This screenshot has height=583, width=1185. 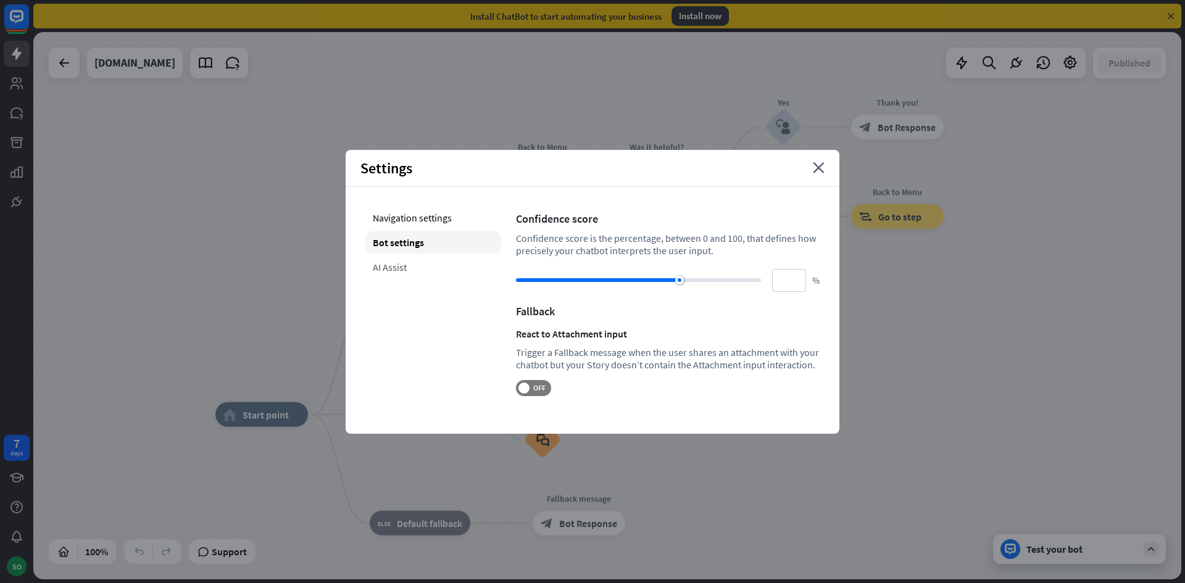 What do you see at coordinates (865, 217) in the screenshot?
I see `i: block_goto` at bounding box center [865, 217].